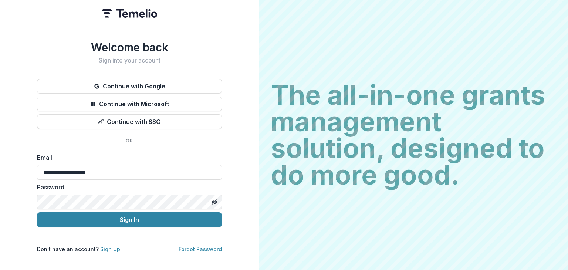 This screenshot has height=270, width=568. What do you see at coordinates (127, 158) in the screenshot?
I see `label: Email` at bounding box center [127, 158].